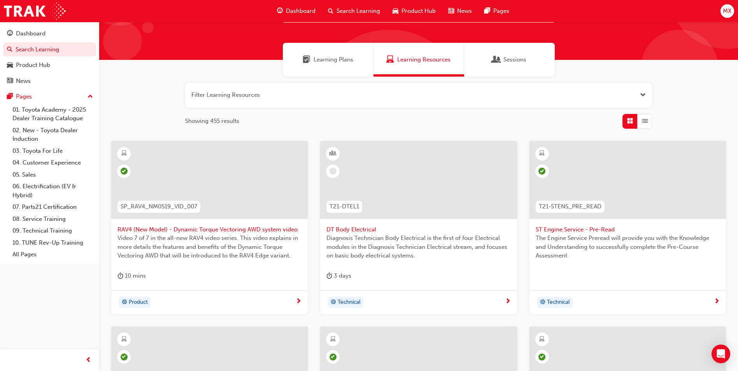  I want to click on a: T21-STENS_PRE_READST Engine Service - Pre-ReadThe Engine Service Preread will provide you with th..., so click(627, 228).